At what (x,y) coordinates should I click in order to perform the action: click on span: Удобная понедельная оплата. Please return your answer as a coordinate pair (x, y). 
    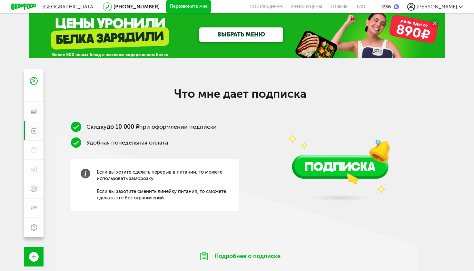
    Looking at the image, I should click on (127, 142).